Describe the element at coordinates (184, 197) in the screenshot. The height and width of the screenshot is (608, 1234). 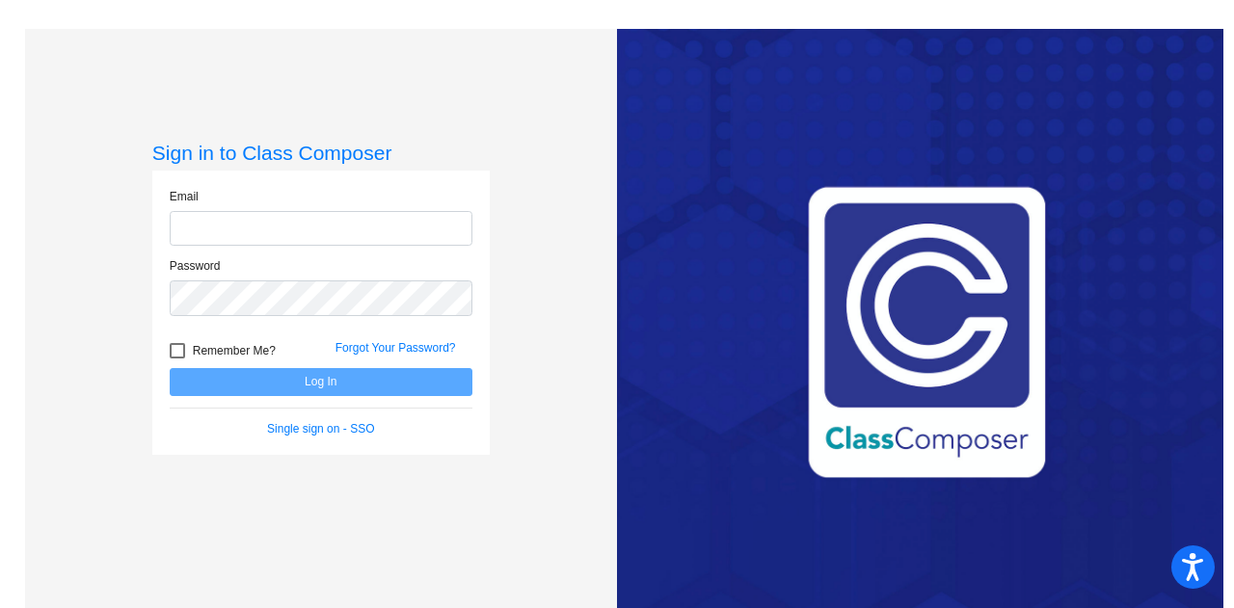
I see `label: Email` at that location.